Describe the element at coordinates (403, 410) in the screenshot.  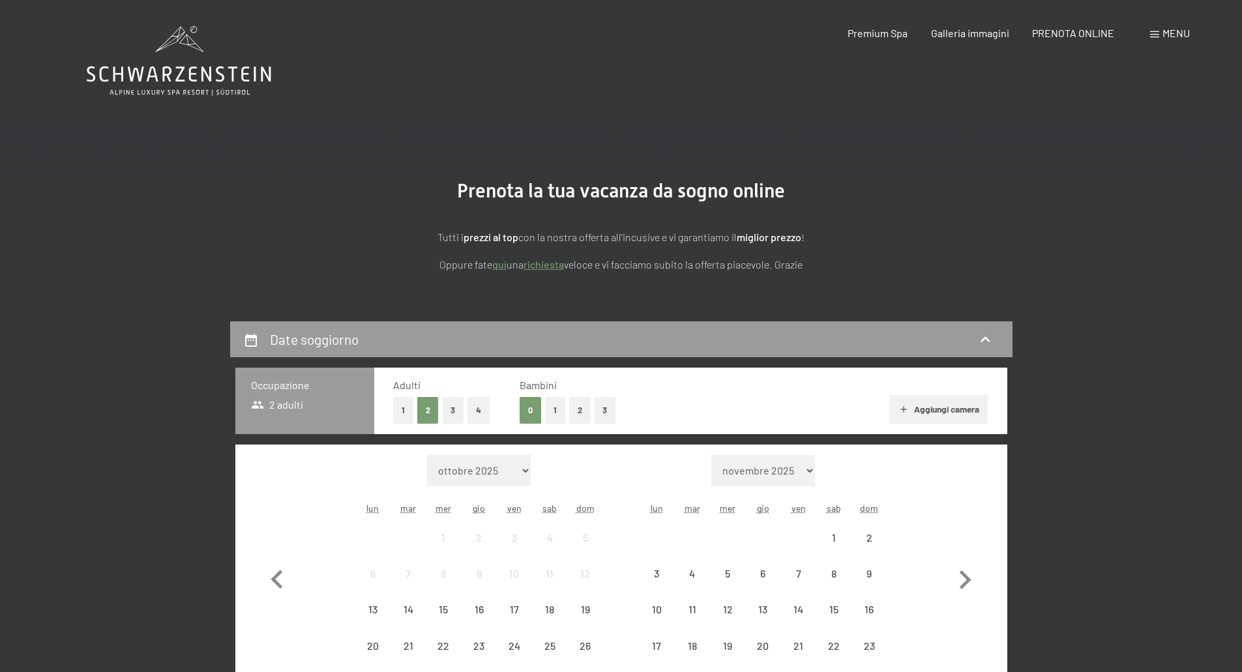
I see `button: 1` at that location.